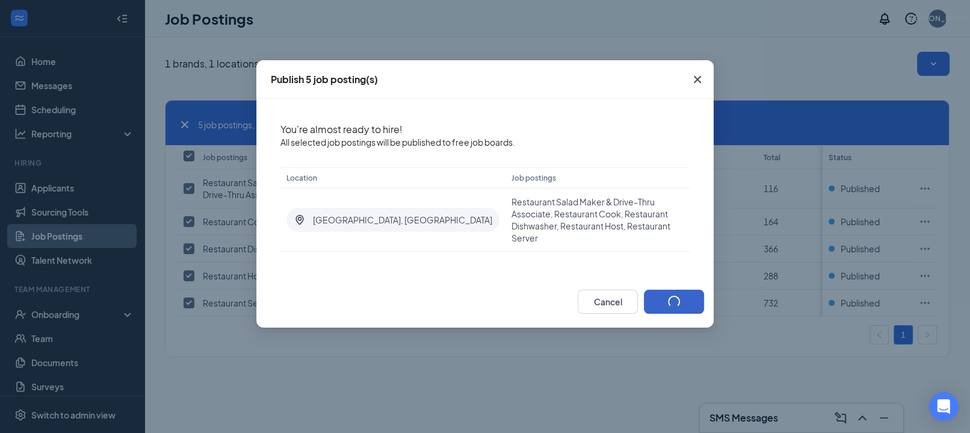 This screenshot has height=433, width=970. I want to click on button: Cancel, so click(608, 302).